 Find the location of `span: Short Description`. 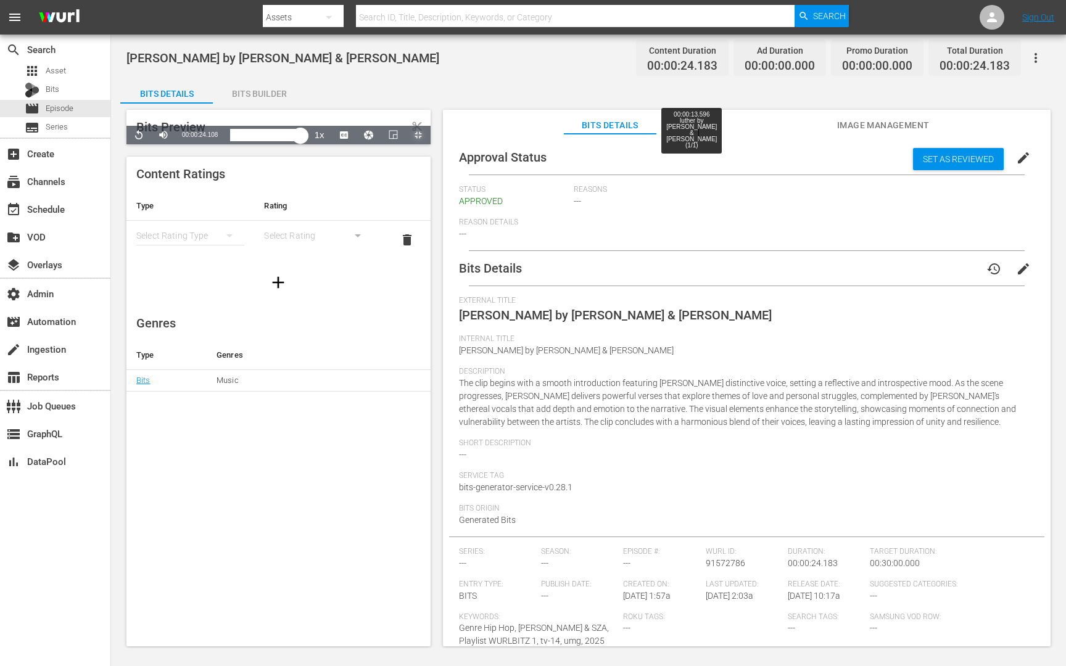

span: Short Description is located at coordinates (743, 444).